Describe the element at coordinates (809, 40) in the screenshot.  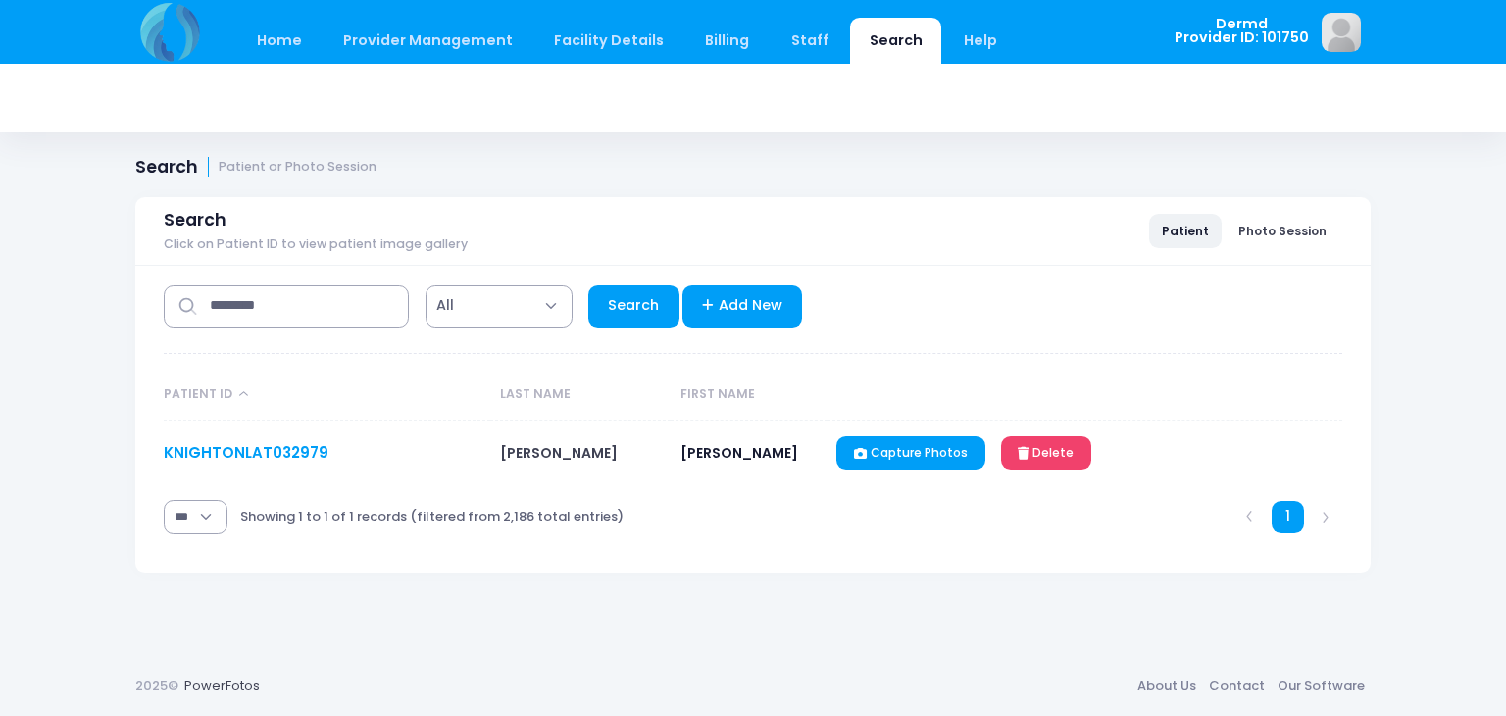
I see `a: Staff` at that location.